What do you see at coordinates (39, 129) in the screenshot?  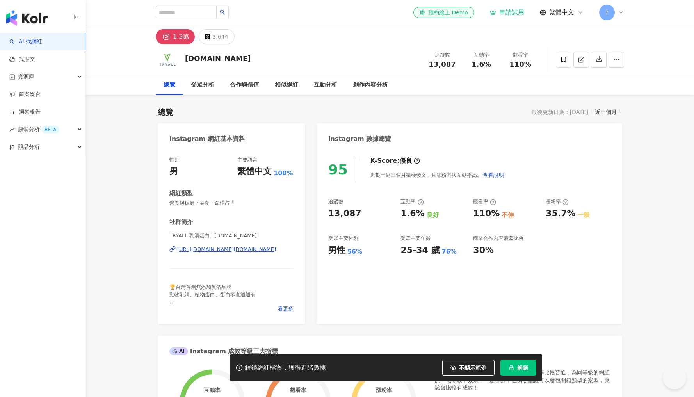 I see `span: 趨勢分析` at bounding box center [39, 129].